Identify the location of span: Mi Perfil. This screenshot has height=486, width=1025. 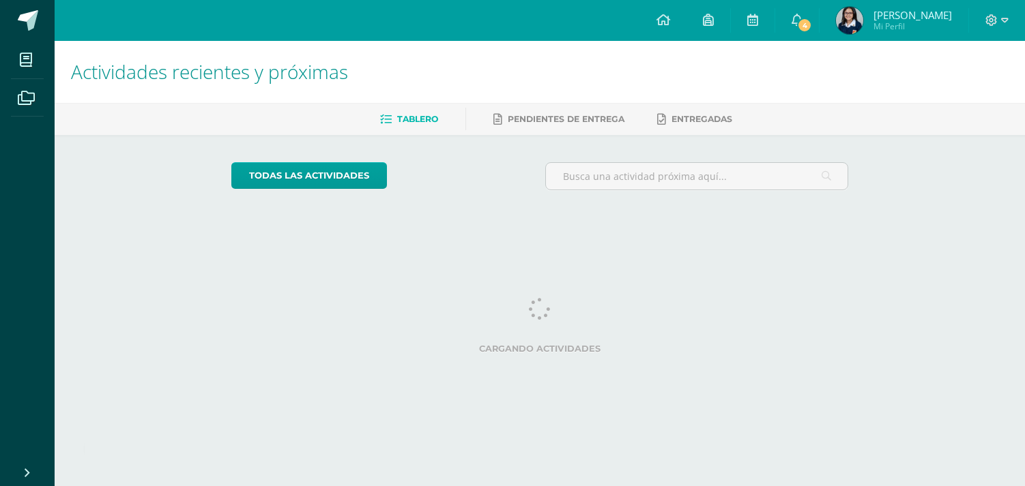
(912, 26).